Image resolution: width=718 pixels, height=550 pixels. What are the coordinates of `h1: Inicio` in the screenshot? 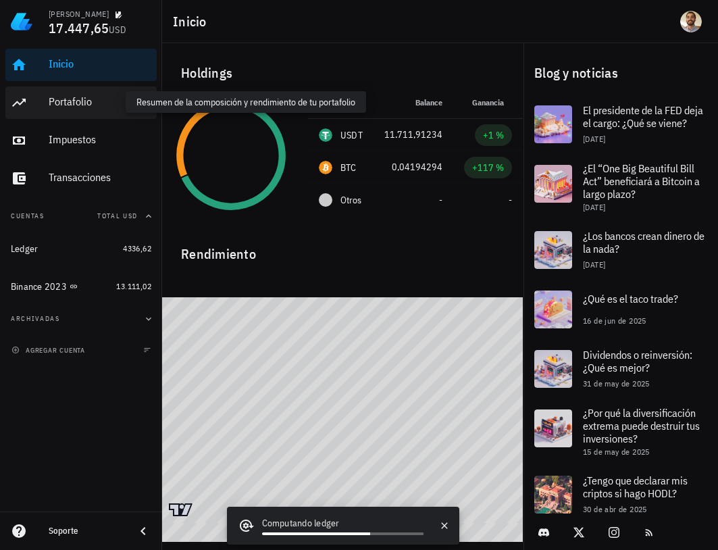 It's located at (192, 22).